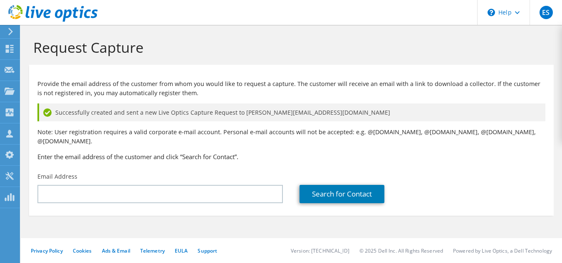  I want to click on a: Telemetry, so click(152, 251).